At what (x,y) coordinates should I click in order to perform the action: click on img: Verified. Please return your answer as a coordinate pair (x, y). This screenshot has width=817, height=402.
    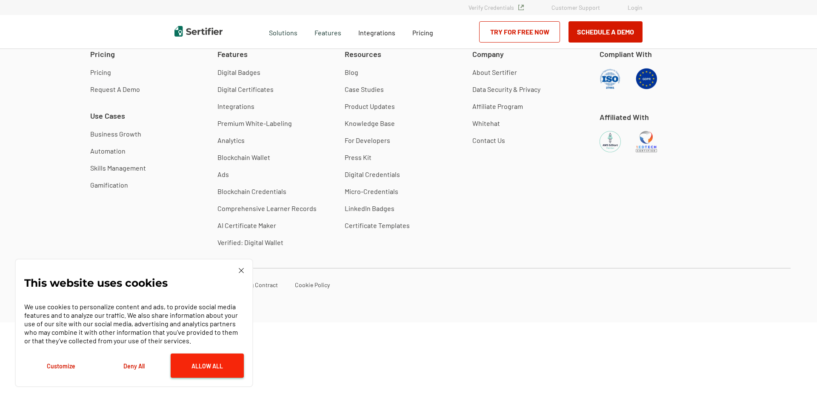
    Looking at the image, I should click on (521, 7).